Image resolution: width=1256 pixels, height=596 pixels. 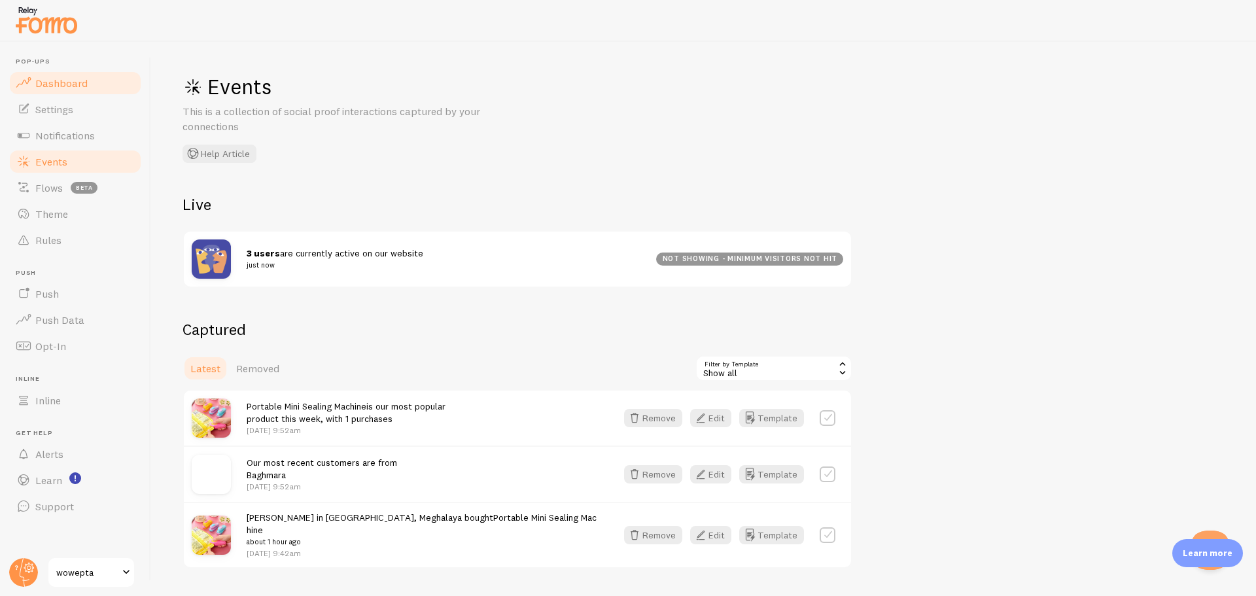 I want to click on a: Removed, so click(x=258, y=368).